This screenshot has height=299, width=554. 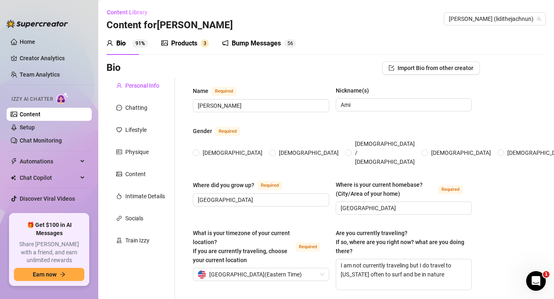 What do you see at coordinates (119, 108) in the screenshot?
I see `span: message` at bounding box center [119, 108].